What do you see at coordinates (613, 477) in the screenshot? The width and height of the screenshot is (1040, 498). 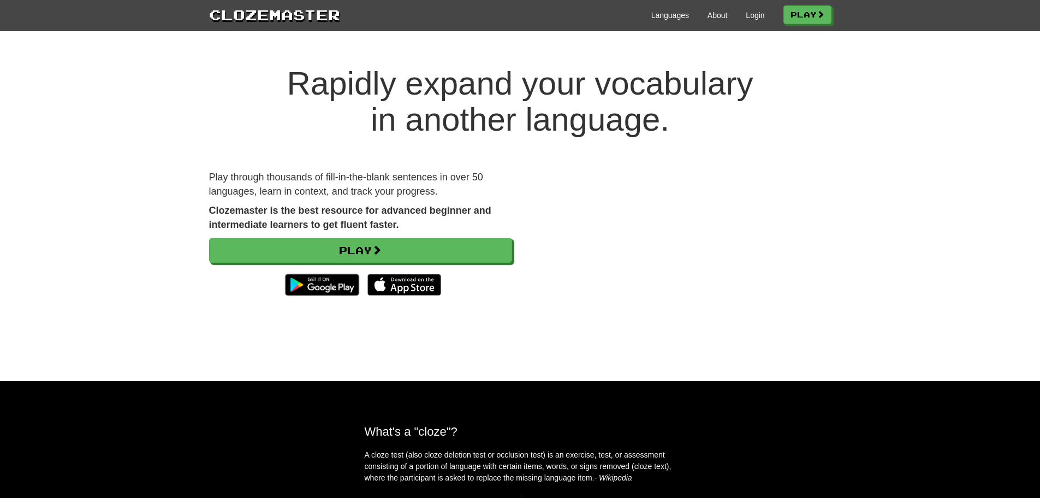 I see `em: - Wikipedia` at bounding box center [613, 477].